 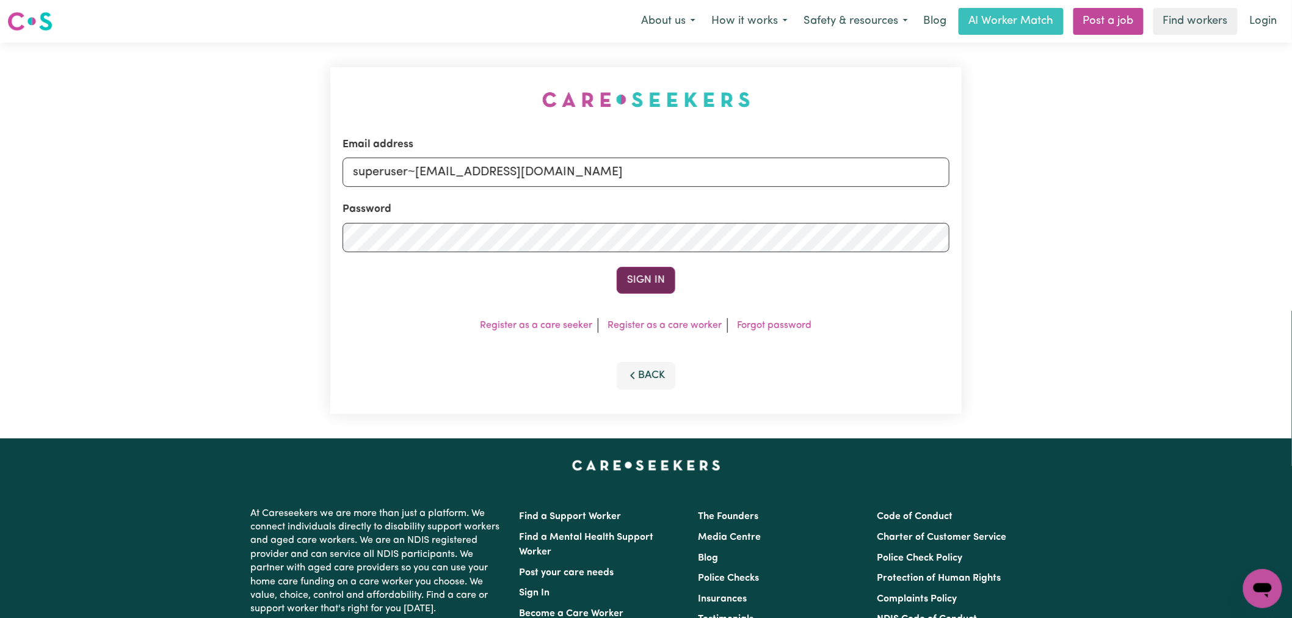 What do you see at coordinates (646, 375) in the screenshot?
I see `button: Back` at bounding box center [646, 375].